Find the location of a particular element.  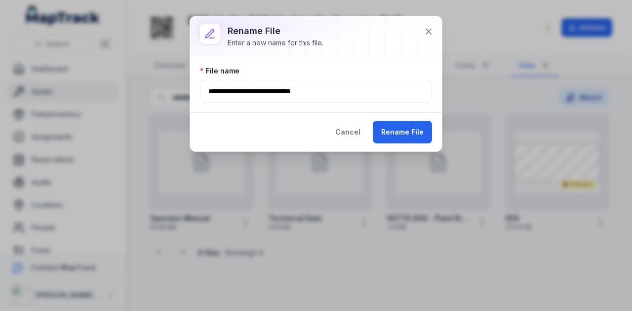

input: :rbd:-form-item-label is located at coordinates (316, 91).